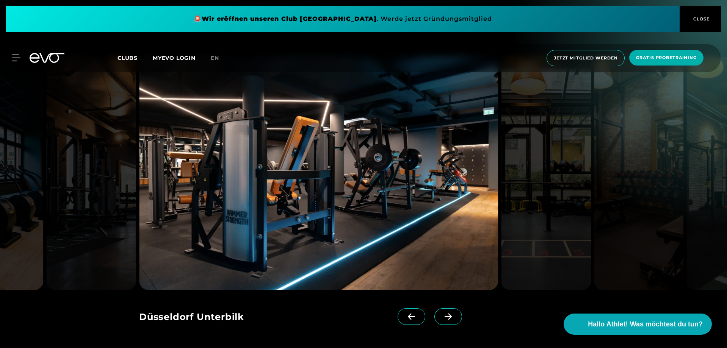 This screenshot has width=727, height=348. Describe the element at coordinates (585, 58) in the screenshot. I see `a: Jetzt Mitglied werden` at that location.